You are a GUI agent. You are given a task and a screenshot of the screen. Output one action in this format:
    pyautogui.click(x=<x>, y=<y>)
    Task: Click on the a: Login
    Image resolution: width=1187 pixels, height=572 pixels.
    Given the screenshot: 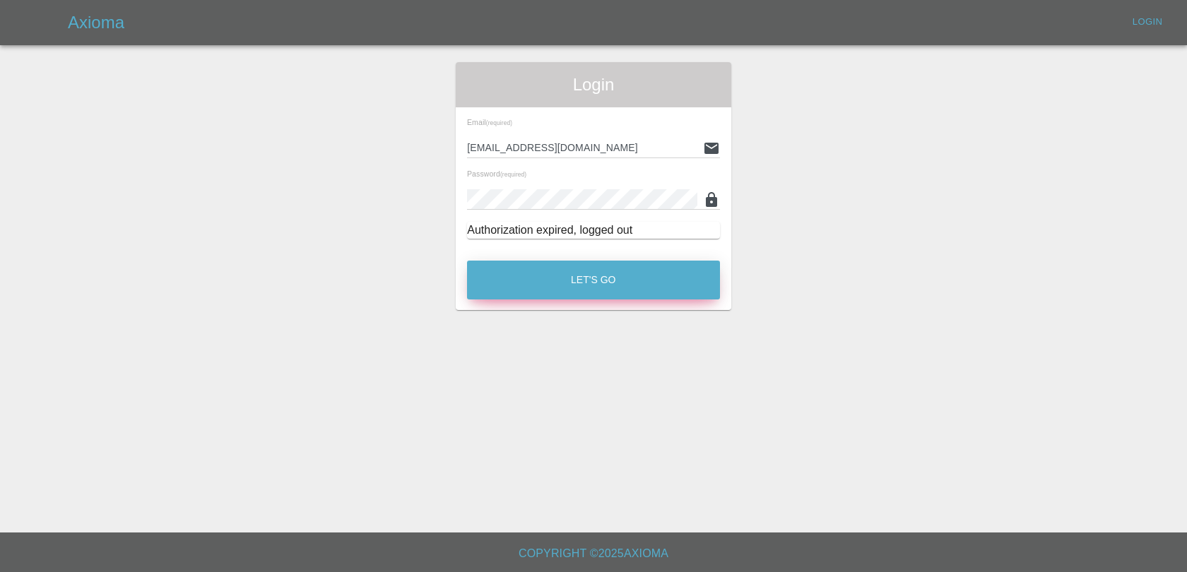 What is the action you would take?
    pyautogui.click(x=1148, y=22)
    